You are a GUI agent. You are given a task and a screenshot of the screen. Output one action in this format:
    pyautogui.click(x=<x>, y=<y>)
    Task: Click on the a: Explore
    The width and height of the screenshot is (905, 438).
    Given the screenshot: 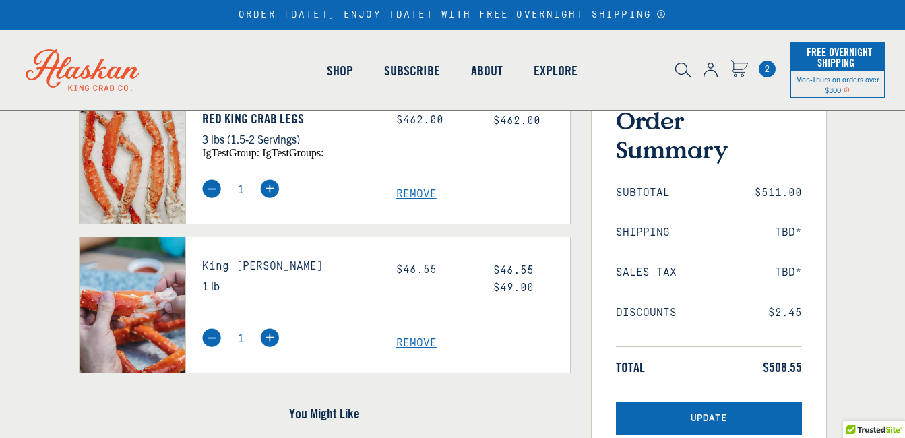 What is the action you would take?
    pyautogui.click(x=555, y=71)
    